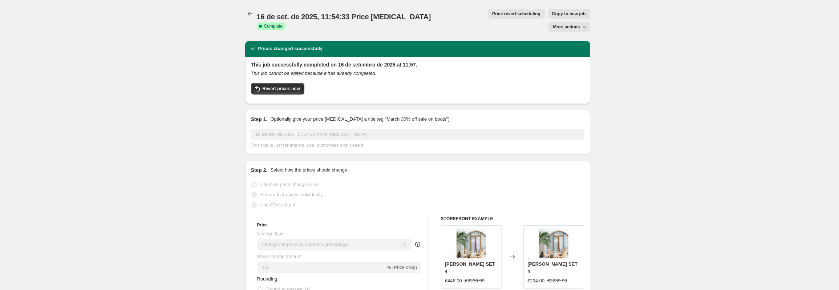 The height and width of the screenshot is (290, 839). Describe the element at coordinates (568, 14) in the screenshot. I see `button: Copy to new job` at that location.